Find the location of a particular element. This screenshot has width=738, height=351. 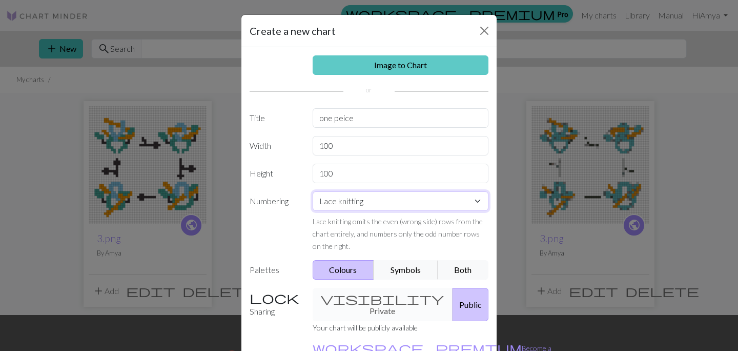

button: Public is located at coordinates (471, 304).